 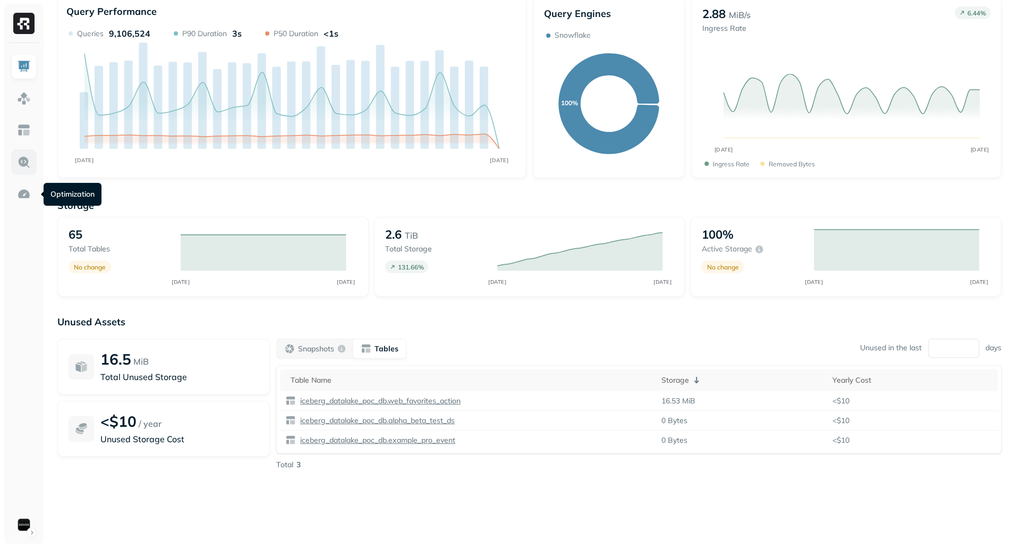 What do you see at coordinates (529, 205) in the screenshot?
I see `p: Storage` at bounding box center [529, 205].